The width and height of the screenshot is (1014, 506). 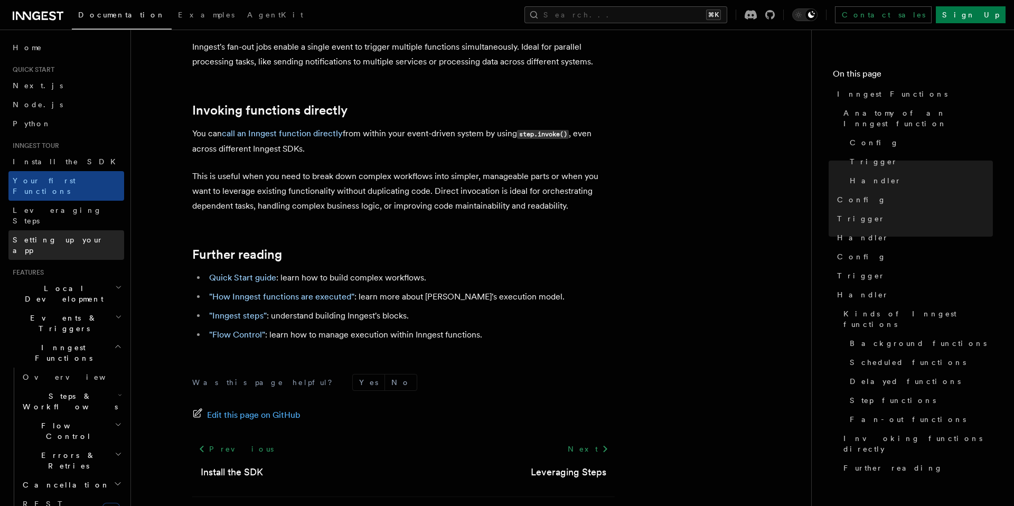 I want to click on a: Inngest Functions, so click(x=913, y=94).